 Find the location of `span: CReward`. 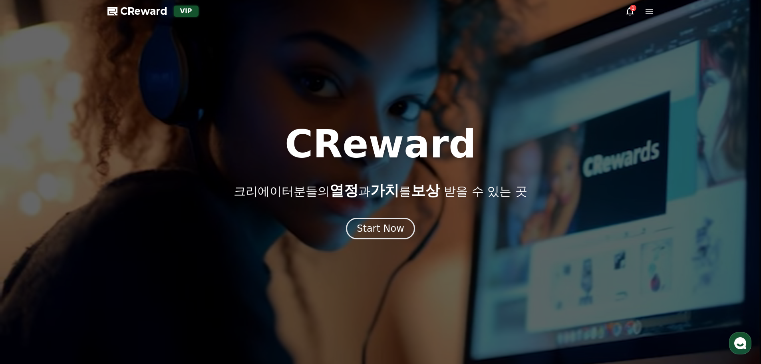

span: CReward is located at coordinates (144, 11).